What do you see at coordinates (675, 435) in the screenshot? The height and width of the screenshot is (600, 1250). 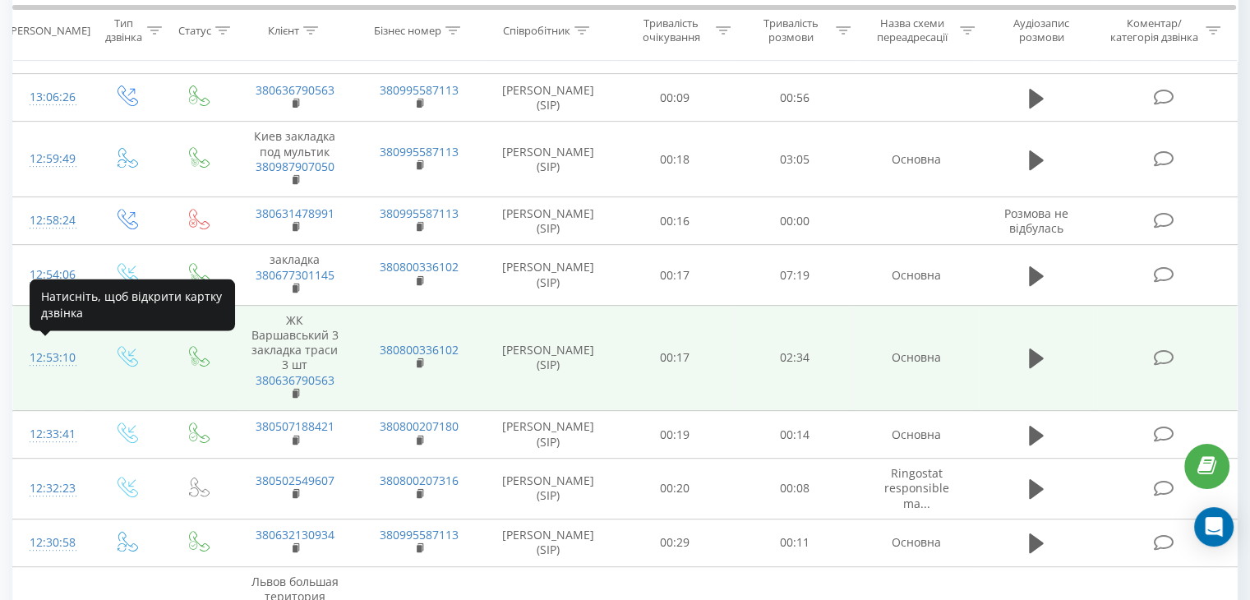 I see `td: 00:19` at bounding box center [675, 435].